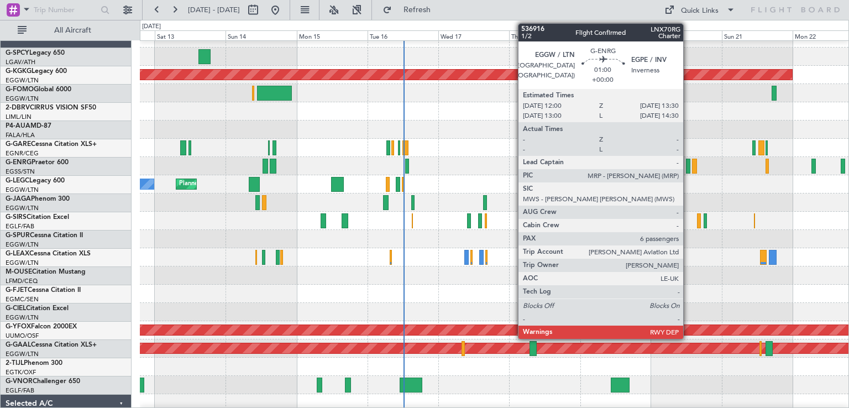 The height and width of the screenshot is (408, 849). What do you see at coordinates (18, 71) in the screenshot?
I see `span: G-KGKG` at bounding box center [18, 71].